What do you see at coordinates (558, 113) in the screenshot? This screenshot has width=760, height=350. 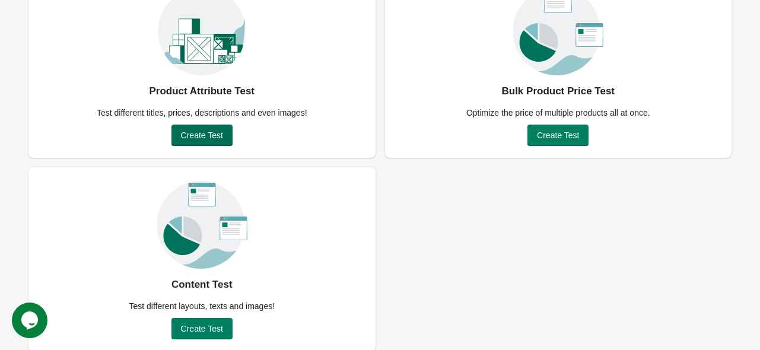 I see `div: Optimize the price of multiple products all at once.` at bounding box center [558, 113].